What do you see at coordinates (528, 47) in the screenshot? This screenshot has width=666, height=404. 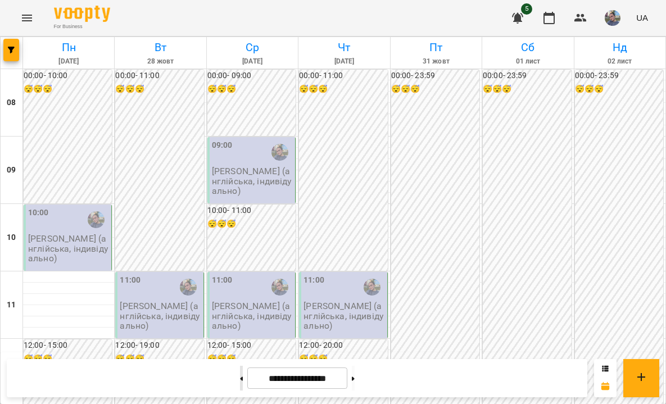 I see `h6: Сб` at bounding box center [528, 47].